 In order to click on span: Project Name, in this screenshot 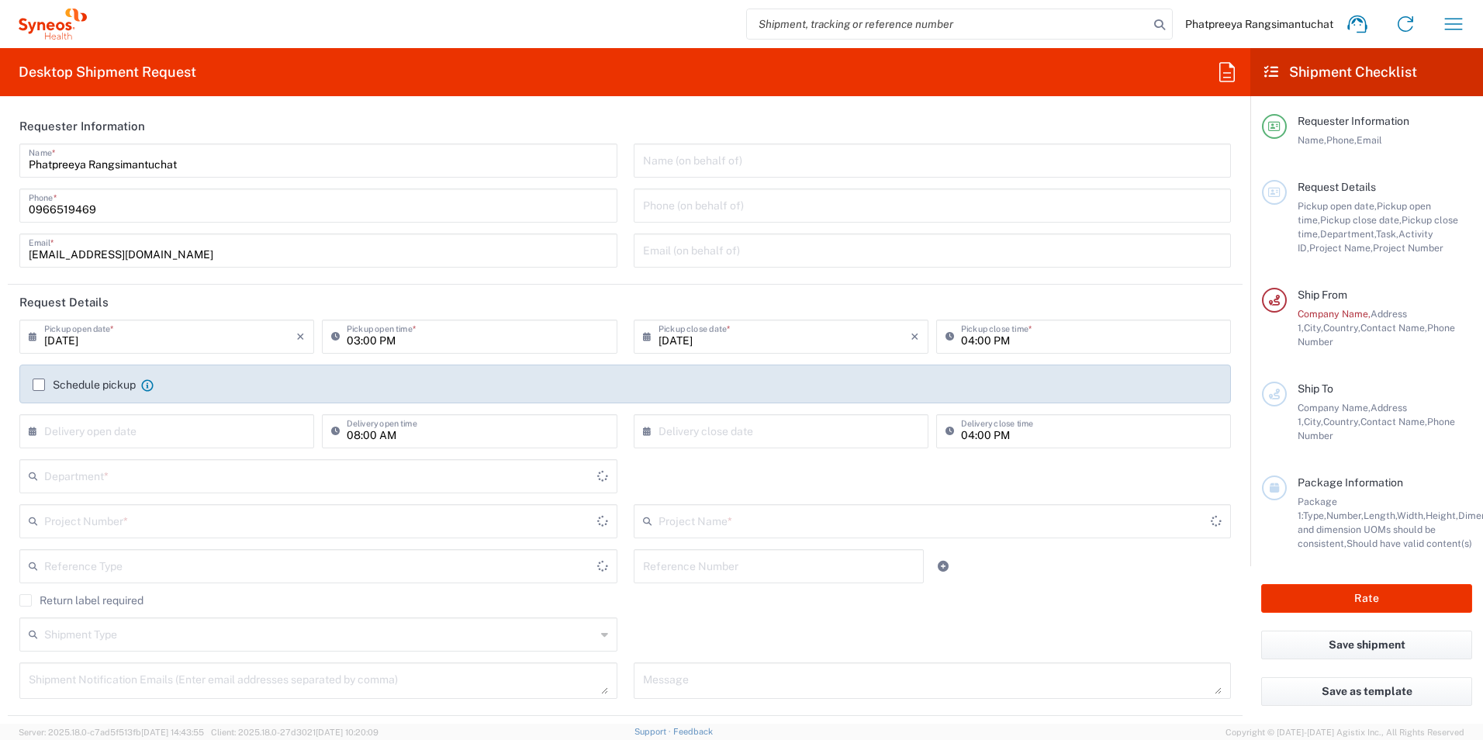, I will do `click(1341, 247)`.